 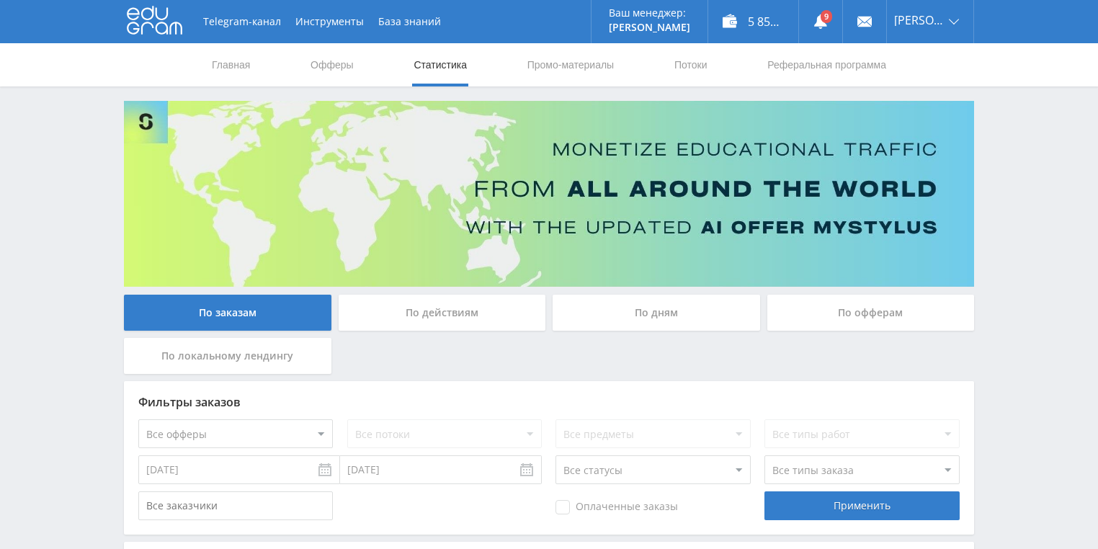 What do you see at coordinates (228, 356) in the screenshot?
I see `div: По локальному лендингу` at bounding box center [228, 356].